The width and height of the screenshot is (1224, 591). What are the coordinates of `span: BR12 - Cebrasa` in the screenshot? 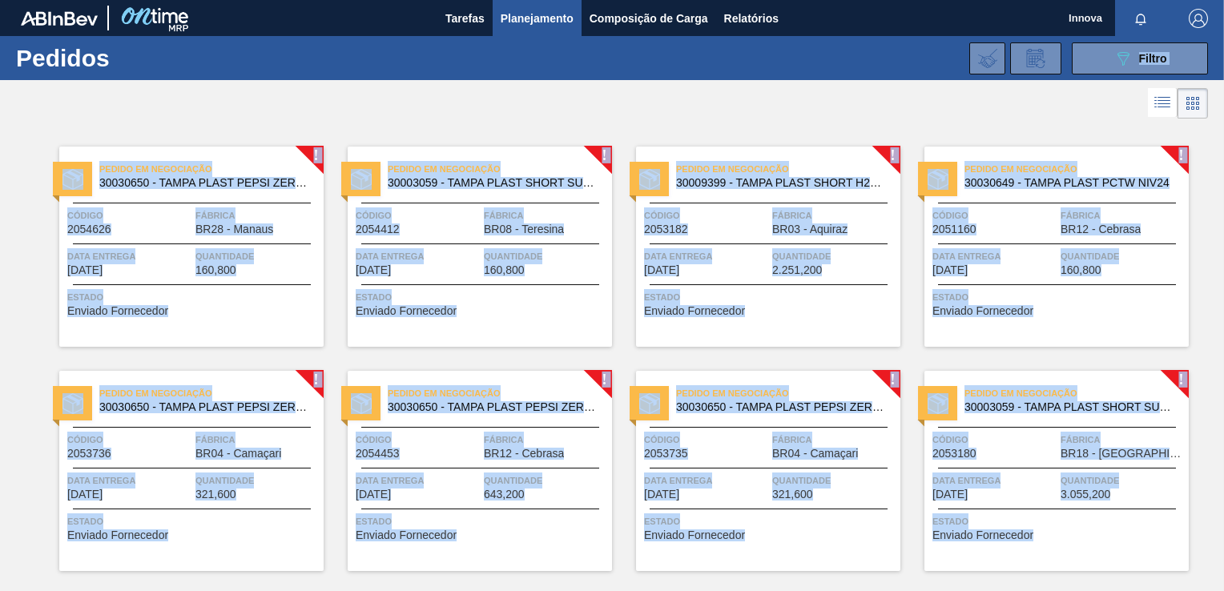 It's located at (524, 454).